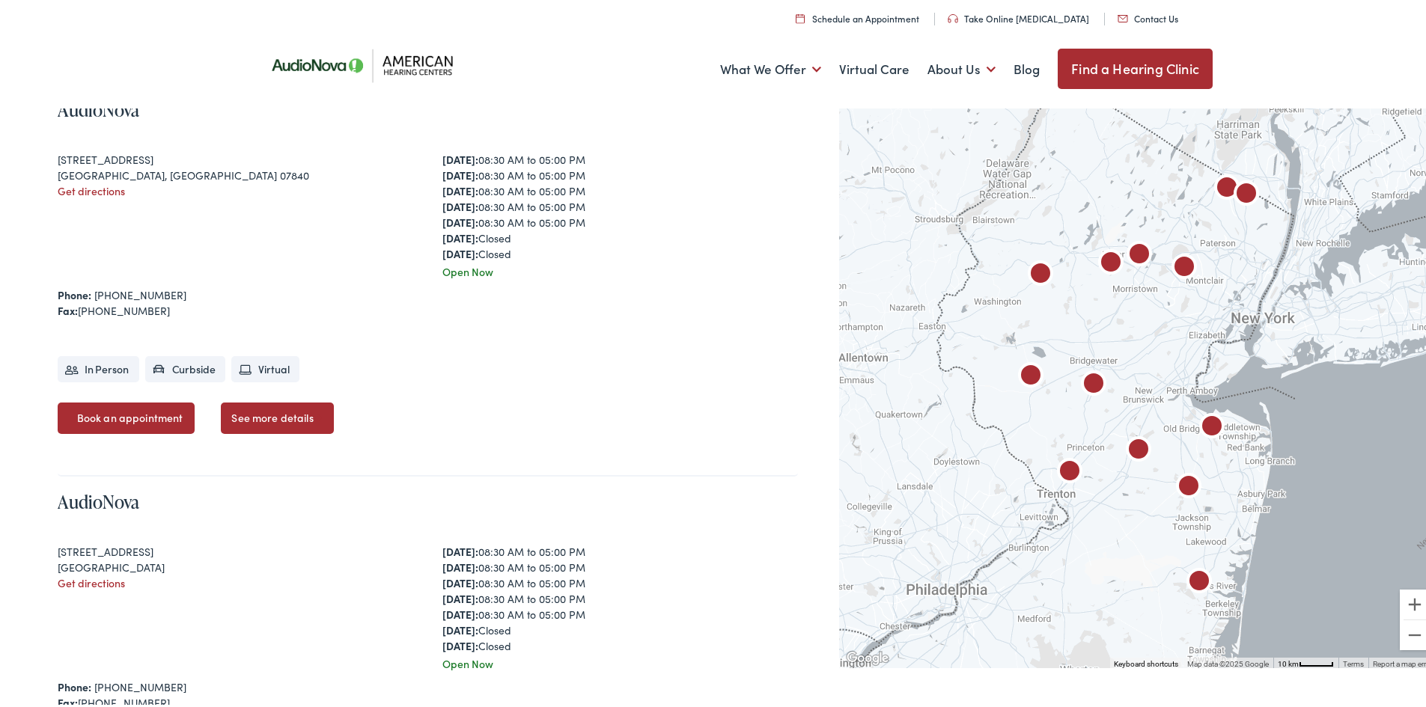  Describe the element at coordinates (277, 415) in the screenshot. I see `a: See more details` at that location.